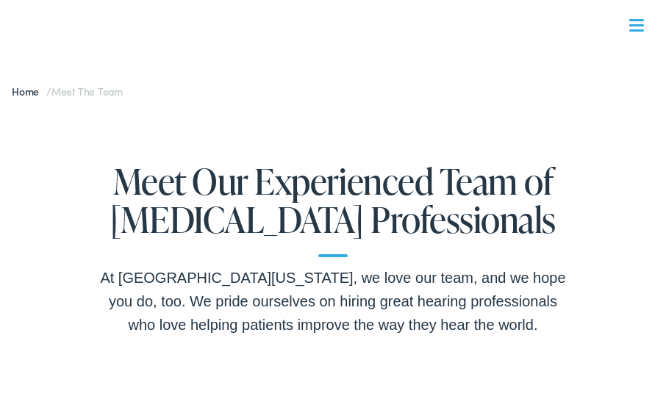  I want to click on a: What We Offer, so click(338, 82).